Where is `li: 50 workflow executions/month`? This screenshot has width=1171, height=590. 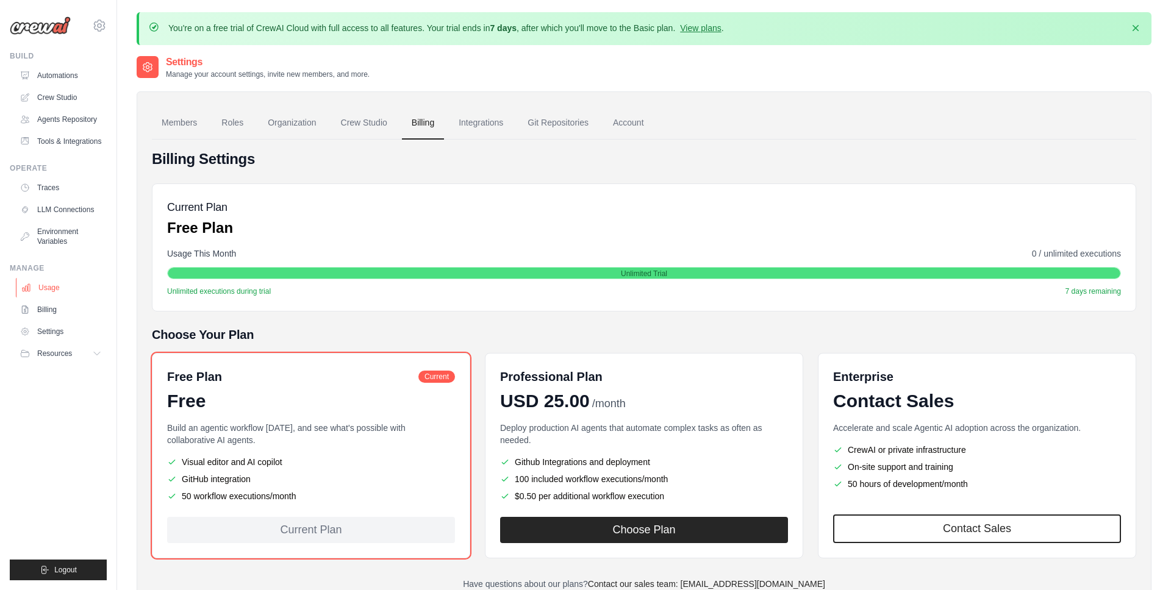
li: 50 workflow executions/month is located at coordinates (311, 496).